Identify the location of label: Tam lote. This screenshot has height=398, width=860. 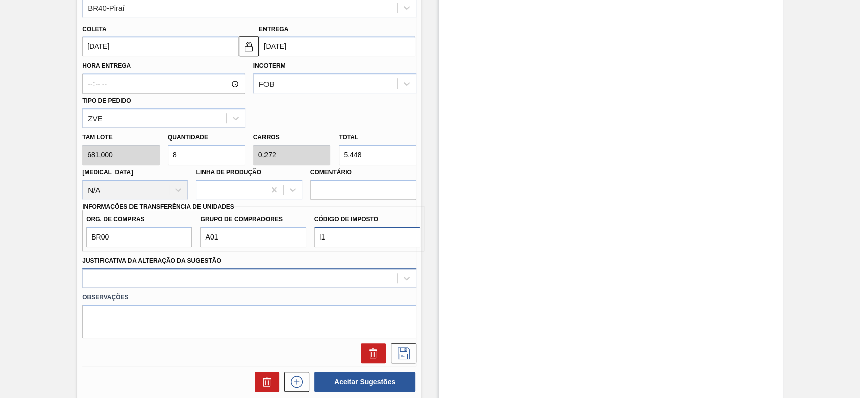
(121, 138).